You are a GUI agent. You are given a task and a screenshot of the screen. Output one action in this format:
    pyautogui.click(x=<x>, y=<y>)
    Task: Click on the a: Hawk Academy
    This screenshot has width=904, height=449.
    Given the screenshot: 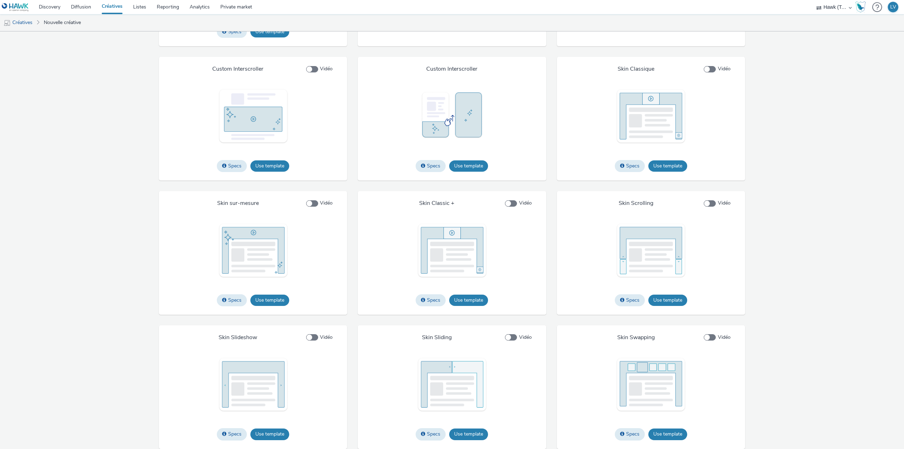 What is the action you would take?
    pyautogui.click(x=862, y=7)
    